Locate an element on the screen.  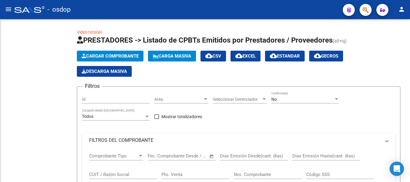
app-download-masive: Descarga masiva de comprobantes (adjuntos) is located at coordinates (104, 71).